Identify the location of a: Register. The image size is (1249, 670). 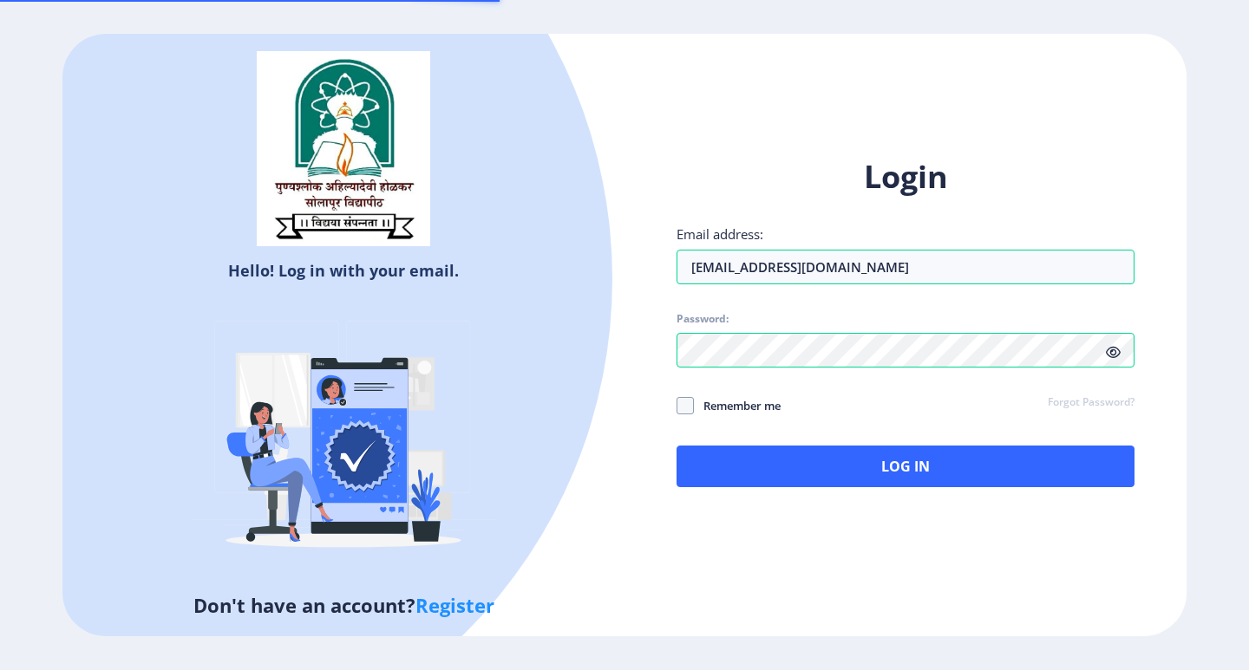
(454, 605).